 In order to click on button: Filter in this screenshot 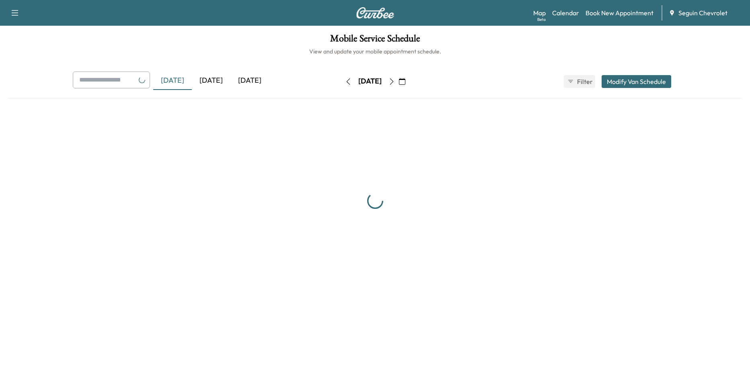, I will do `click(579, 82)`.